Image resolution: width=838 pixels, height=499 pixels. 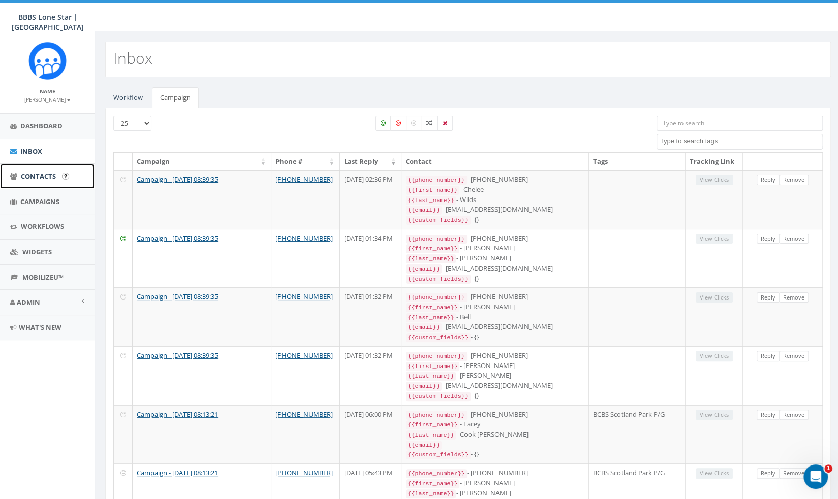 What do you see at coordinates (495, 162) in the screenshot?
I see `th: Contact` at bounding box center [495, 162].